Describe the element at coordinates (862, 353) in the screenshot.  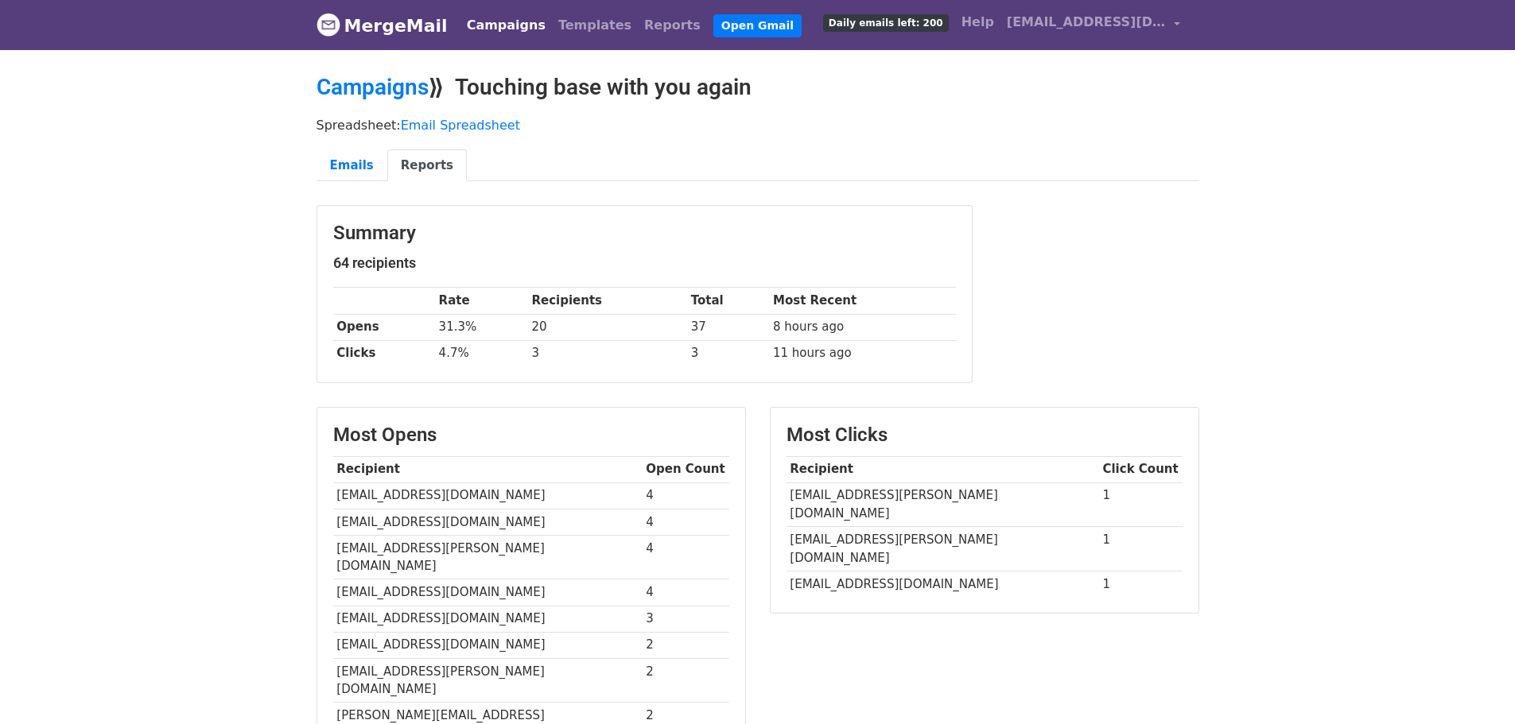
I see `td: 11 hours ago` at that location.